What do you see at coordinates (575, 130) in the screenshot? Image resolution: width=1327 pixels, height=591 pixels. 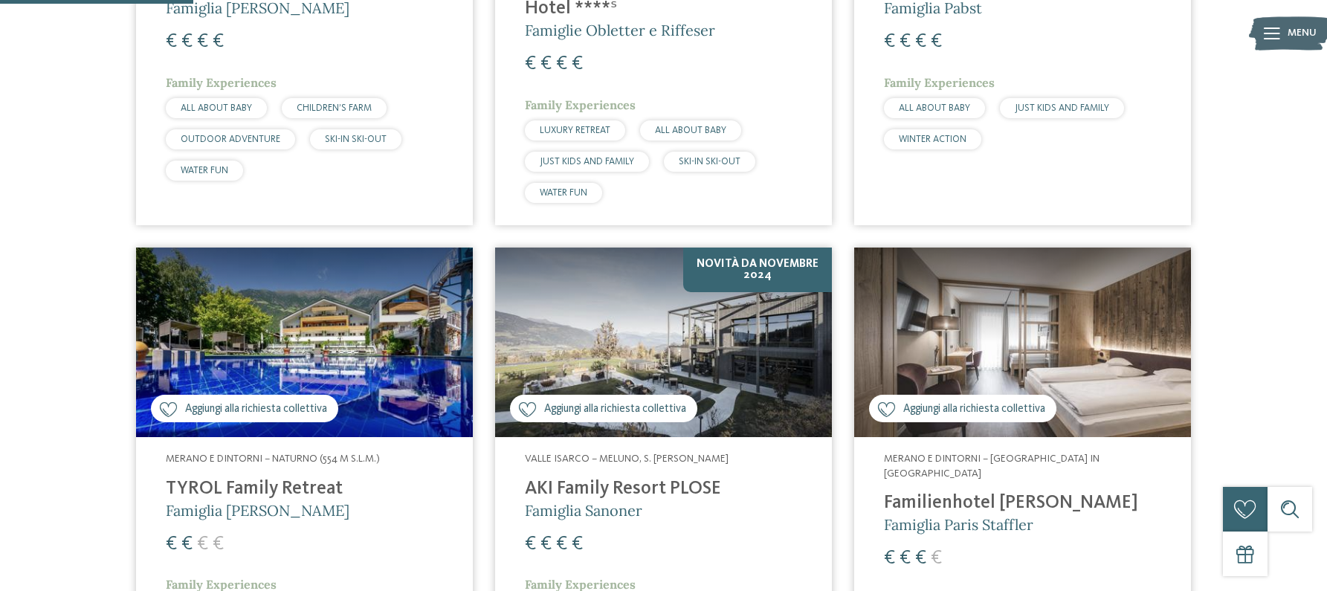 I see `span: LUXURY RETREAT` at bounding box center [575, 130].